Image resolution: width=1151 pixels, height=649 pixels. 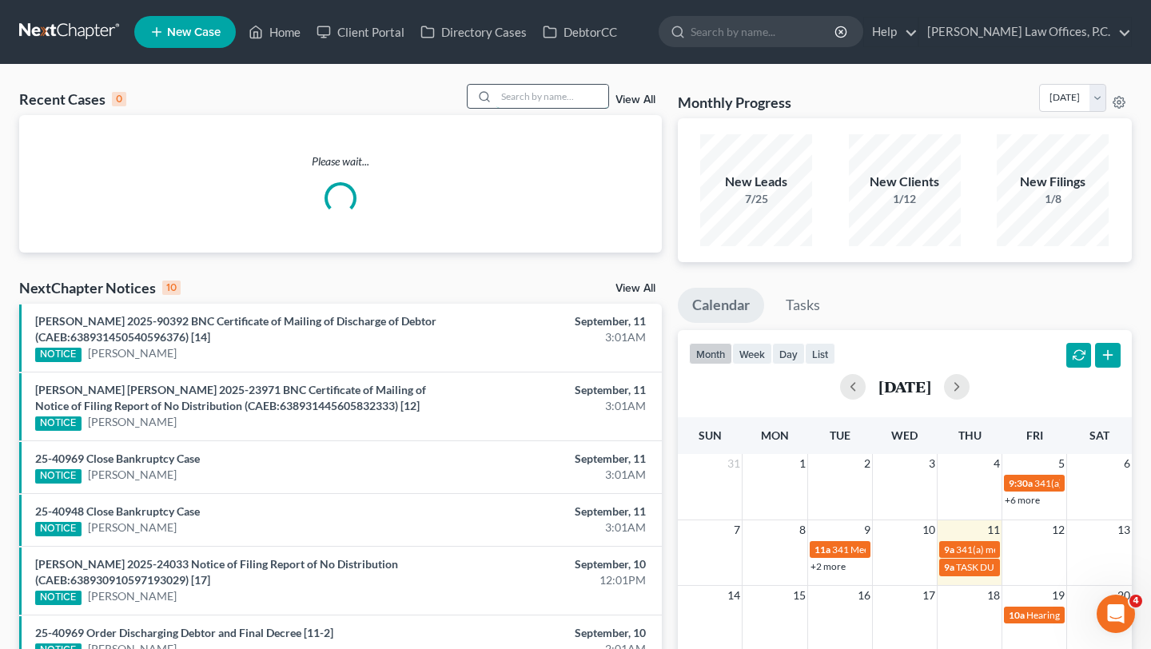 What do you see at coordinates (184, 633) in the screenshot?
I see `a: 25-40969 Order Discharging Debtor and Final Decree [11-2]` at bounding box center [184, 633].